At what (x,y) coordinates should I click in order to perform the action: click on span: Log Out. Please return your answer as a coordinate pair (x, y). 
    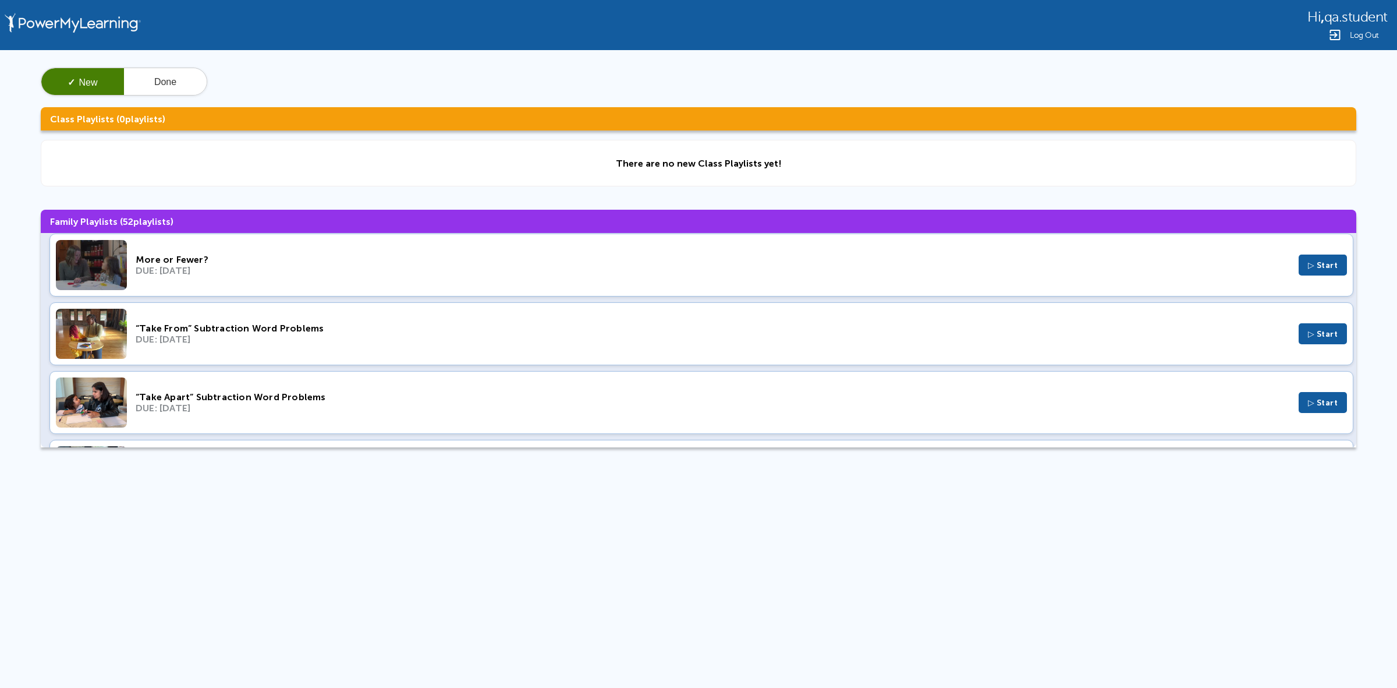
    Looking at the image, I should click on (1365, 35).